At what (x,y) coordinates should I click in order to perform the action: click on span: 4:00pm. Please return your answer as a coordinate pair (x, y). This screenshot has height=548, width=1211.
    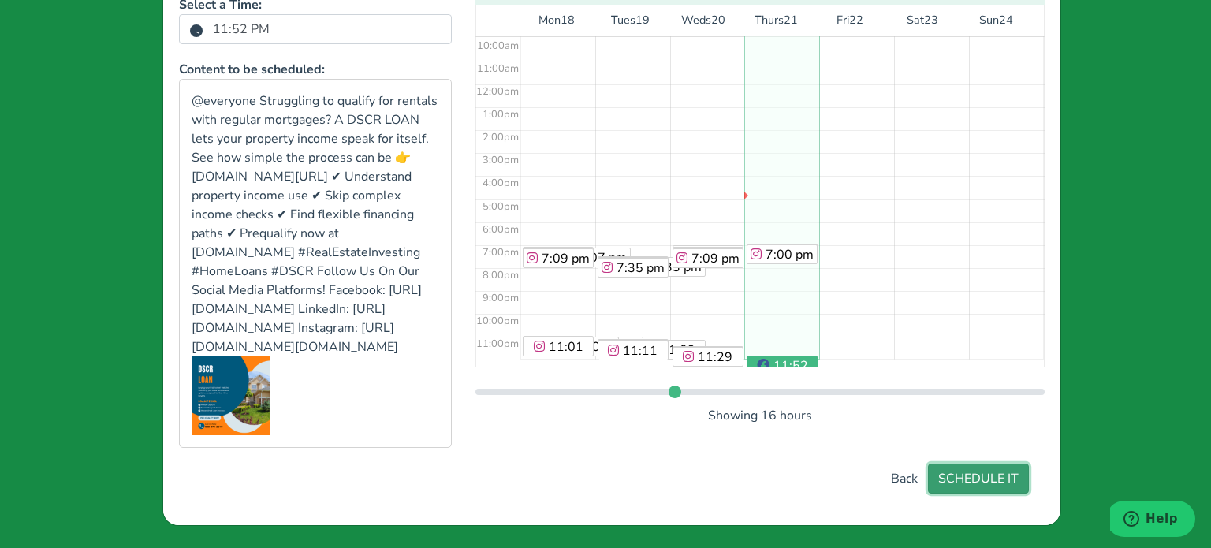
    Looking at the image, I should click on (501, 183).